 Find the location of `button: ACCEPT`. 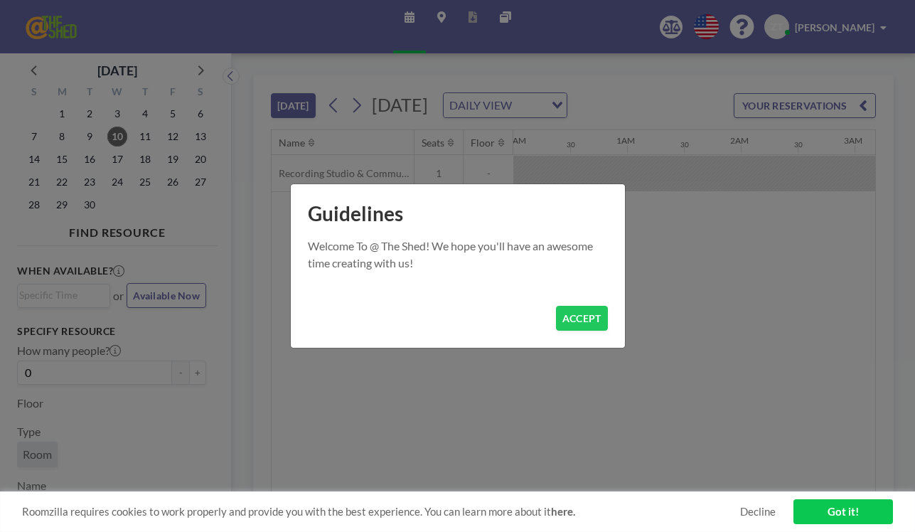

button: ACCEPT is located at coordinates (581, 318).